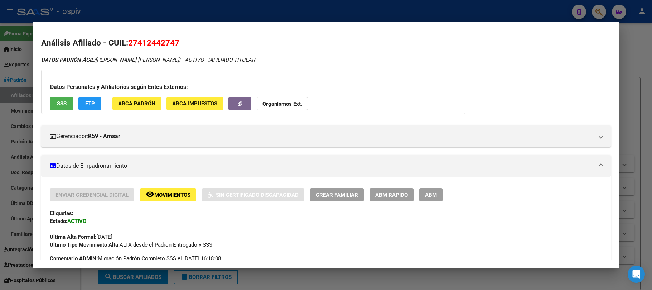  Describe the element at coordinates (137, 103) in the screenshot. I see `button: ARCA Padrón` at that location.